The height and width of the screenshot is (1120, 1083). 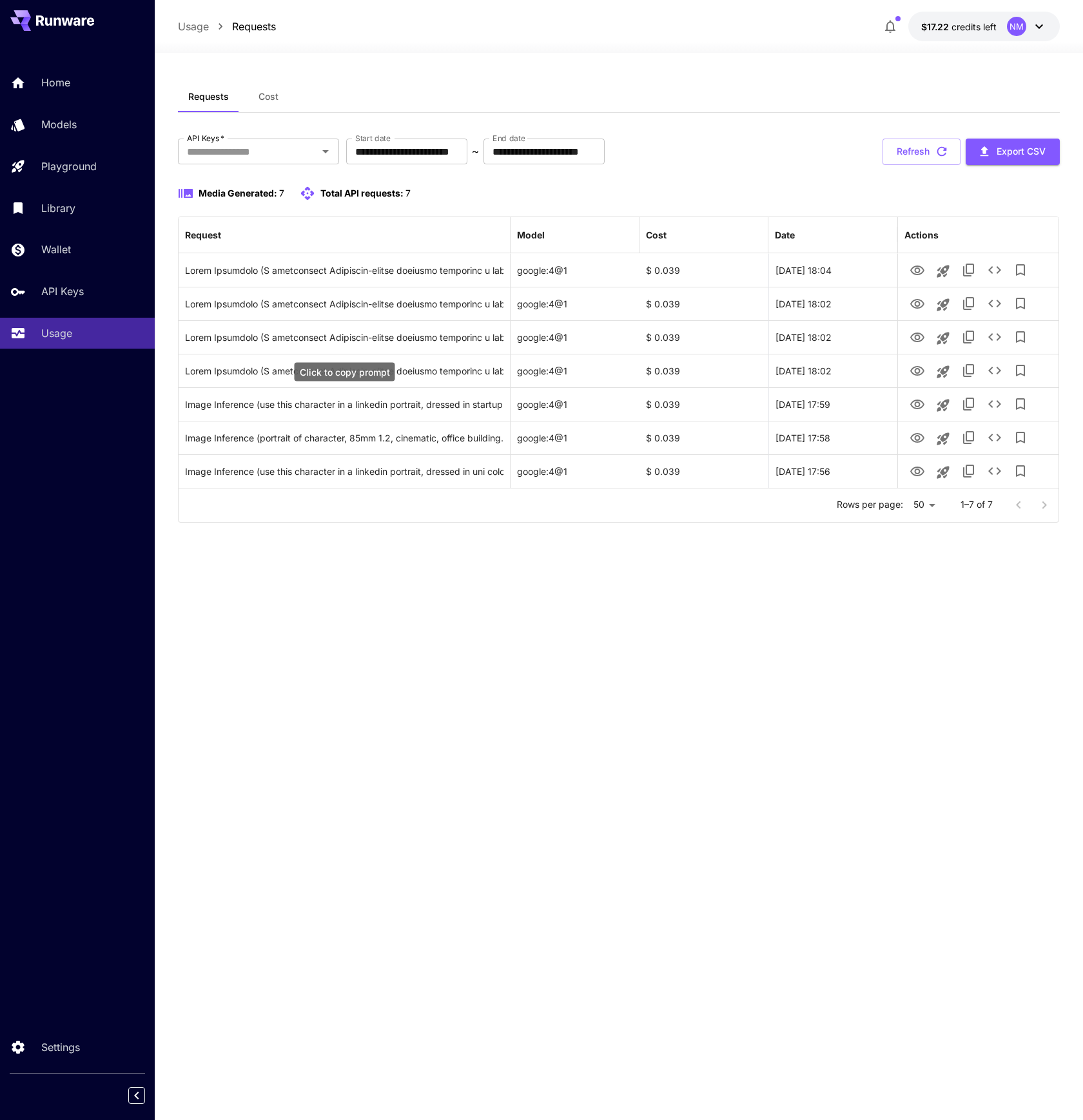 I want to click on div: Collapse sidebar, so click(x=146, y=1096).